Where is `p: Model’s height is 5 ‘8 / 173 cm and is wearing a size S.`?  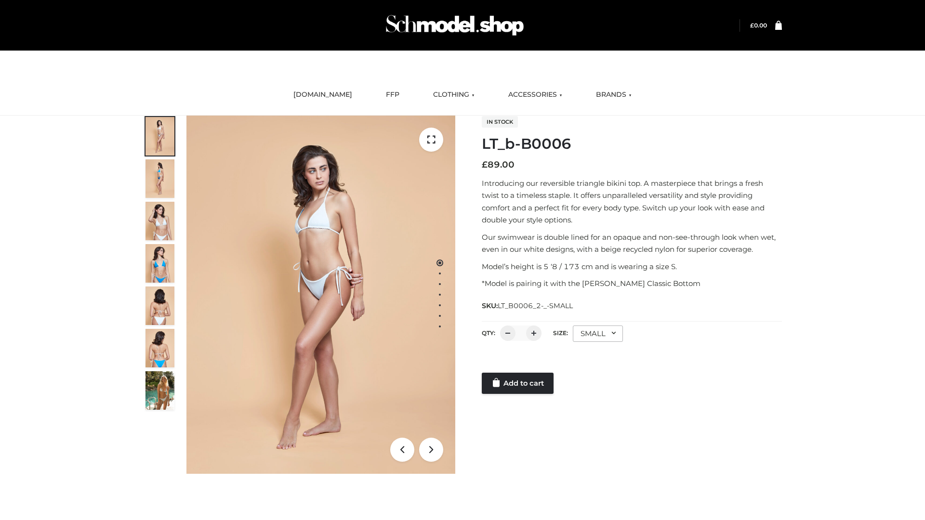 p: Model’s height is 5 ‘8 / 173 cm and is wearing a size S. is located at coordinates (631, 267).